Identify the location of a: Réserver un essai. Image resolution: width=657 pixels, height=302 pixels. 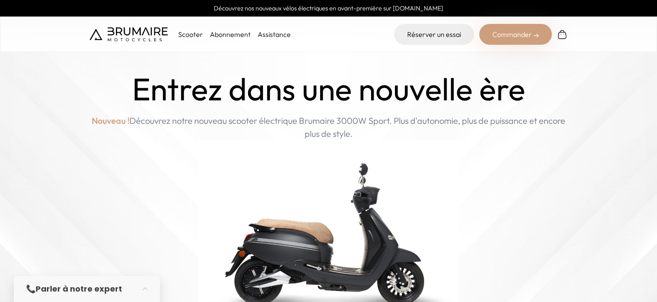
(434, 34).